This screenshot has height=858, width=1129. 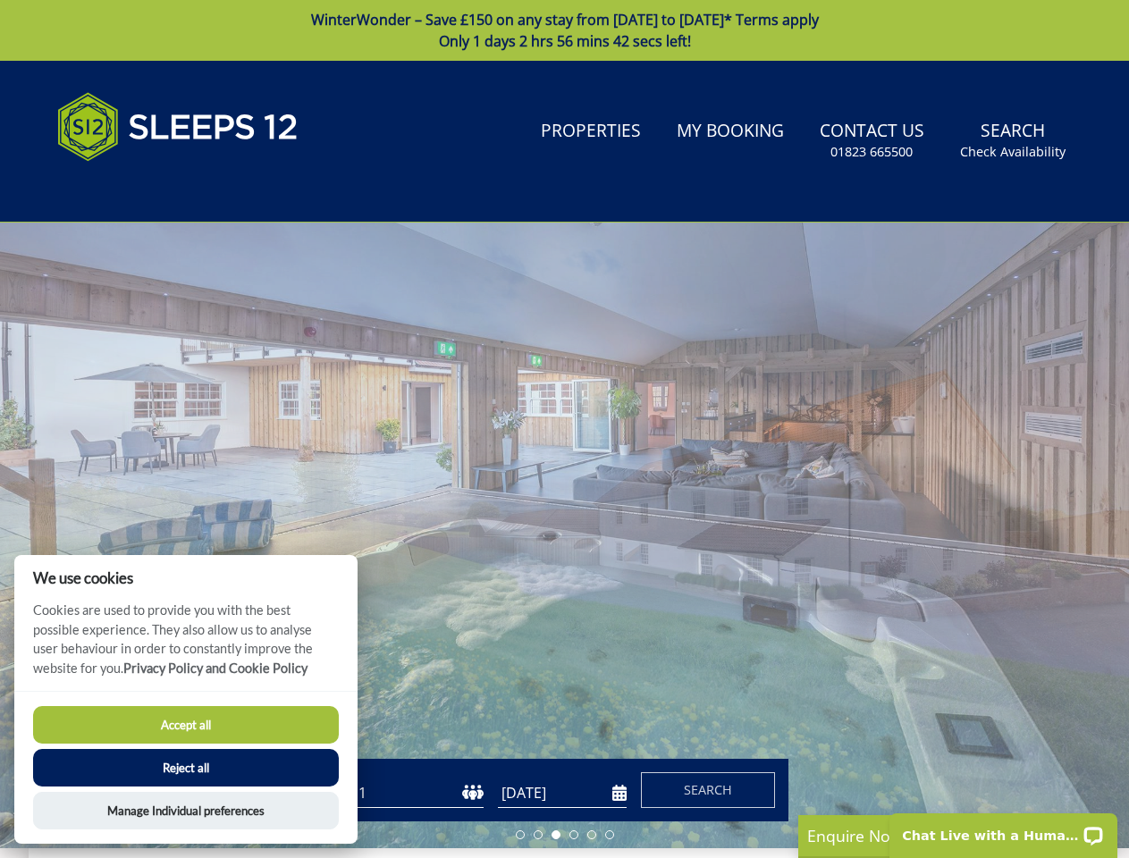 I want to click on small: 01823 665500, so click(x=872, y=152).